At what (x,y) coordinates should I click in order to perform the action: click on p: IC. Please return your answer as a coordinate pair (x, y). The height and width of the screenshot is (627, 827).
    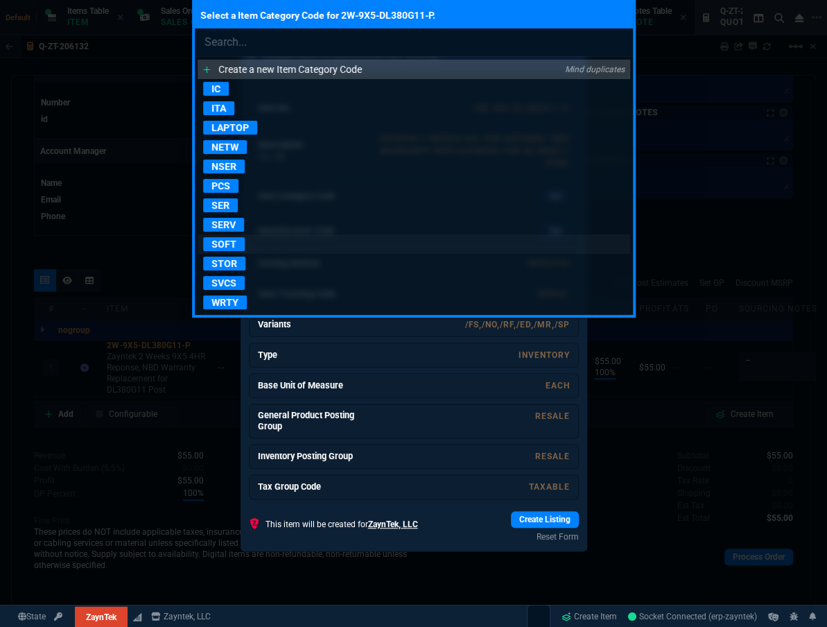
    Looking at the image, I should click on (216, 89).